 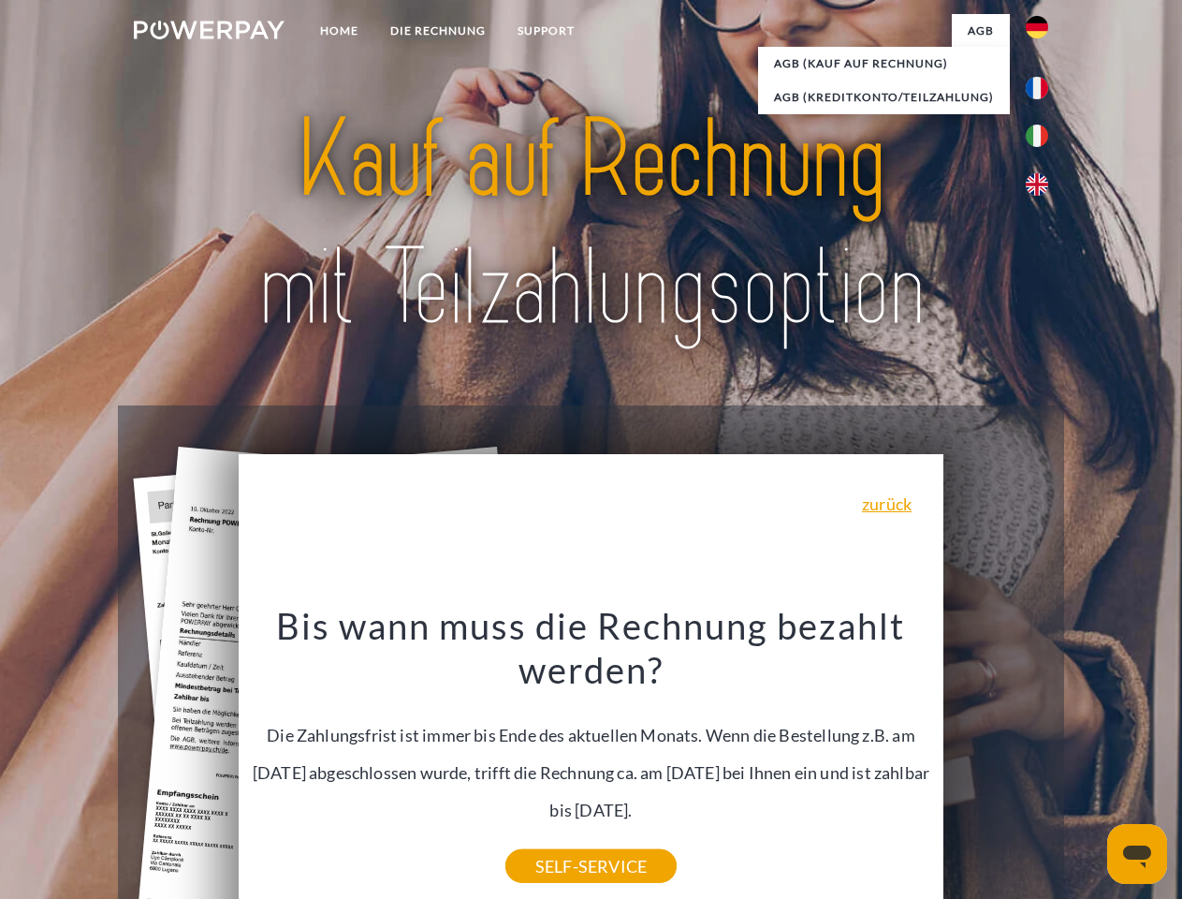 I want to click on img: de, so click(x=1037, y=27).